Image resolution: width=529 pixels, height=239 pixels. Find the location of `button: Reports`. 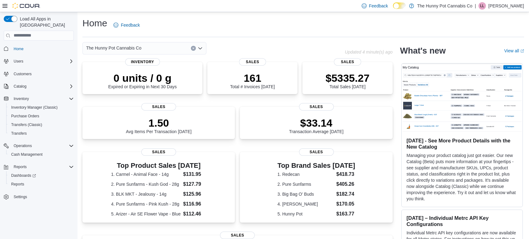

button: Reports is located at coordinates (39, 167).